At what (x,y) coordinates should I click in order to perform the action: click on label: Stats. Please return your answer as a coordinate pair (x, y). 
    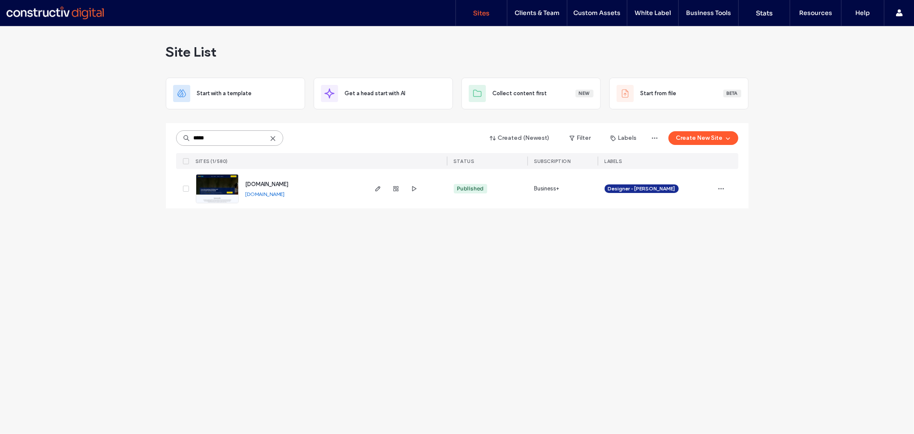
    Looking at the image, I should click on (764, 13).